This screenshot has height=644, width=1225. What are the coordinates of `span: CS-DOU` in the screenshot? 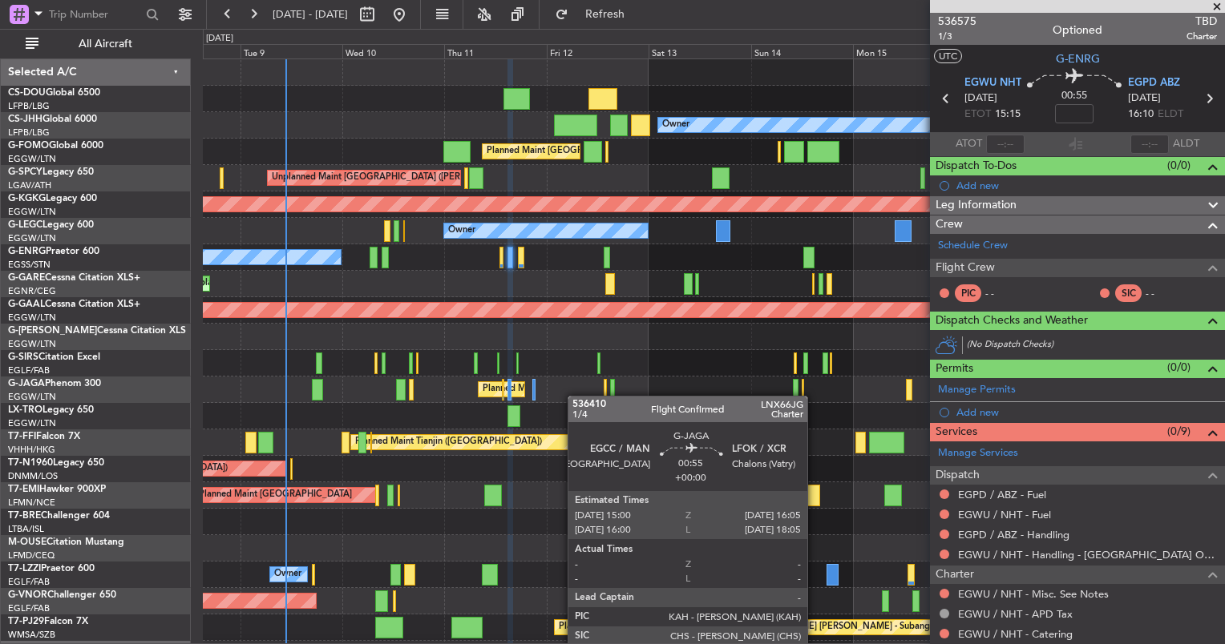 It's located at (26, 93).